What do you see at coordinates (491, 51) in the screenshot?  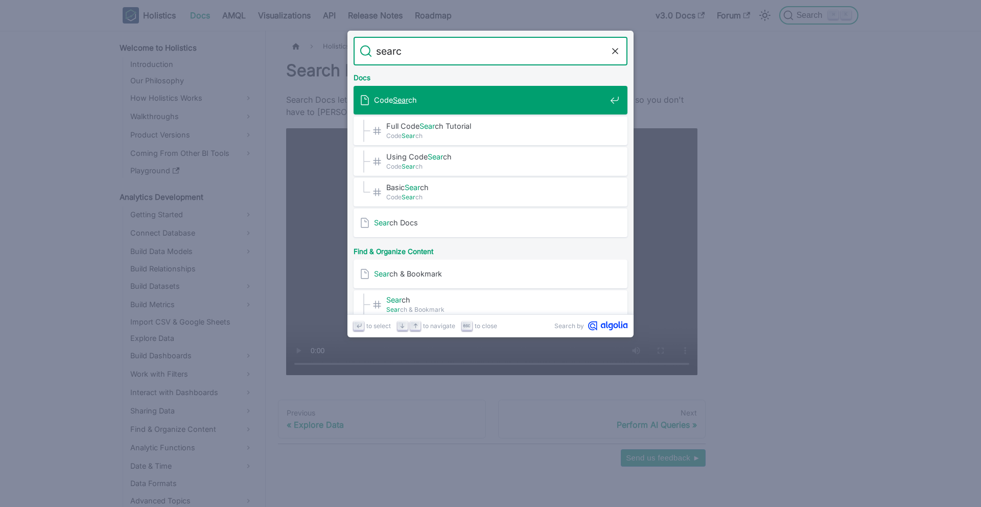 I see `input: Search docs` at bounding box center [491, 51].